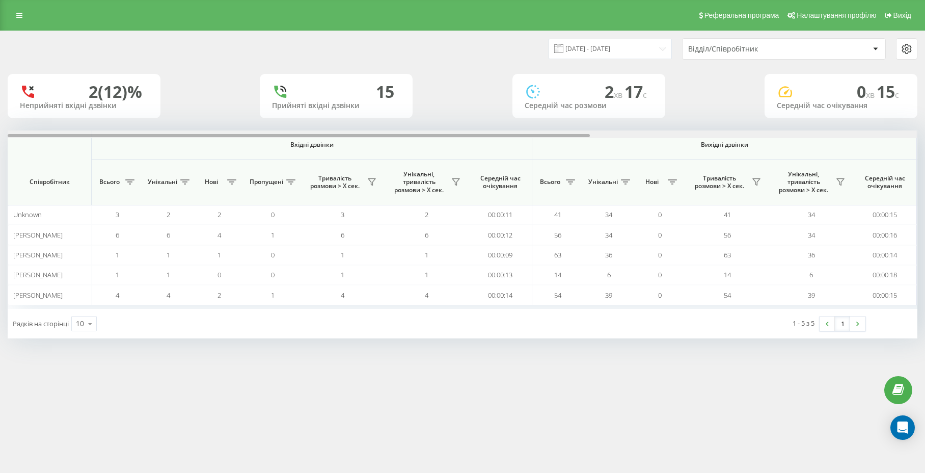  I want to click on div: 15, so click(385, 92).